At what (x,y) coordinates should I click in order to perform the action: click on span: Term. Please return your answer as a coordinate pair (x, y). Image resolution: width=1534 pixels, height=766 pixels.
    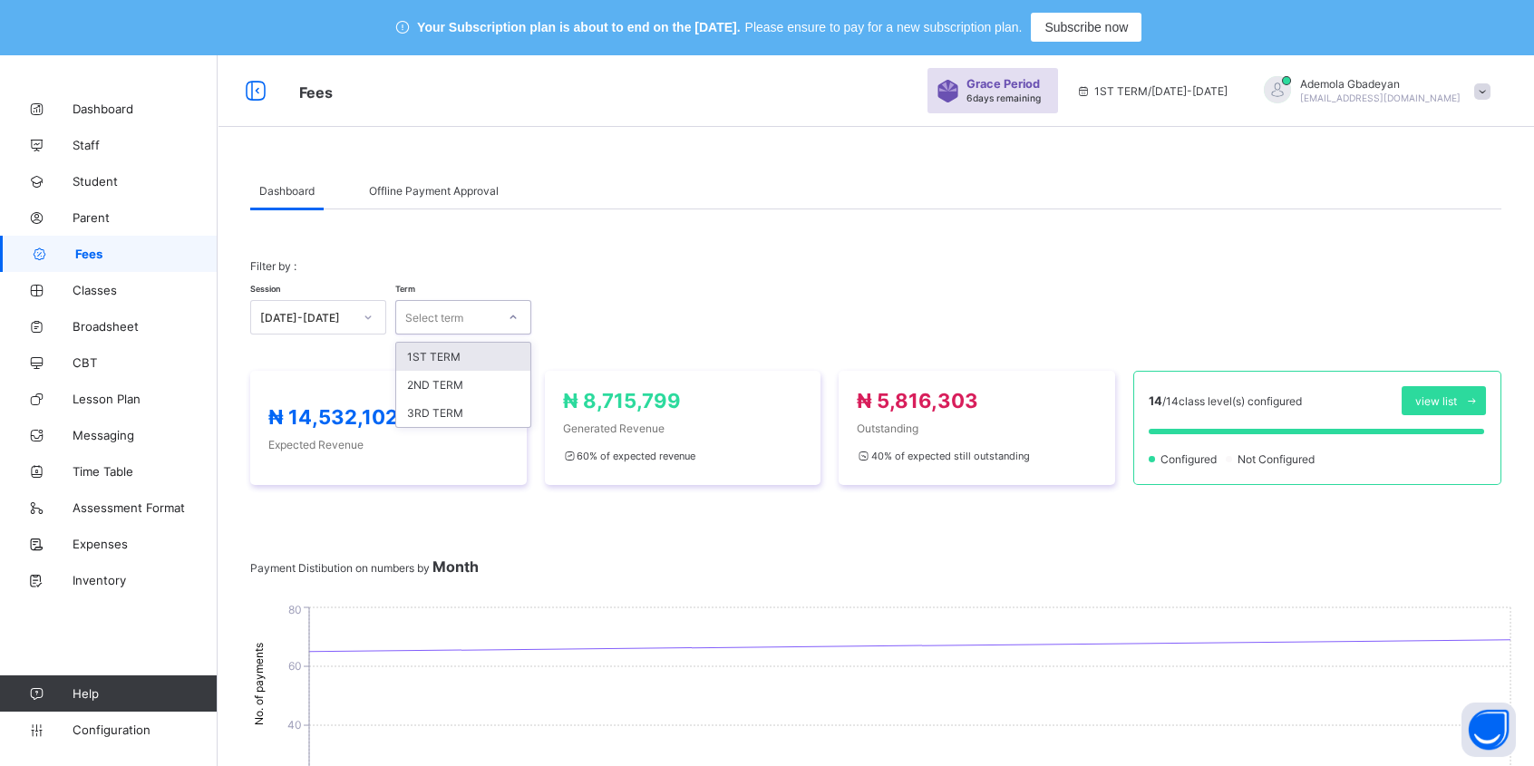
    Looking at the image, I should click on (405, 288).